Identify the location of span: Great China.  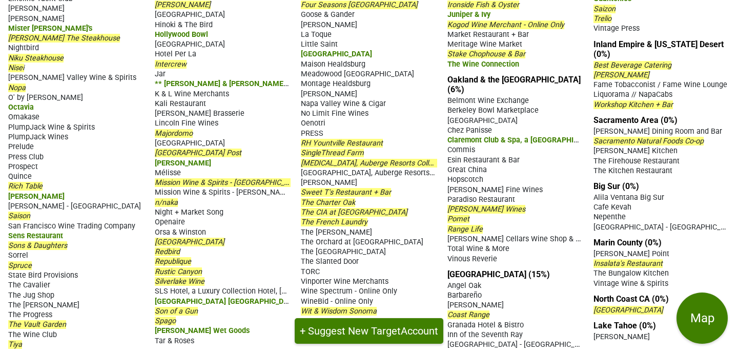
(467, 170).